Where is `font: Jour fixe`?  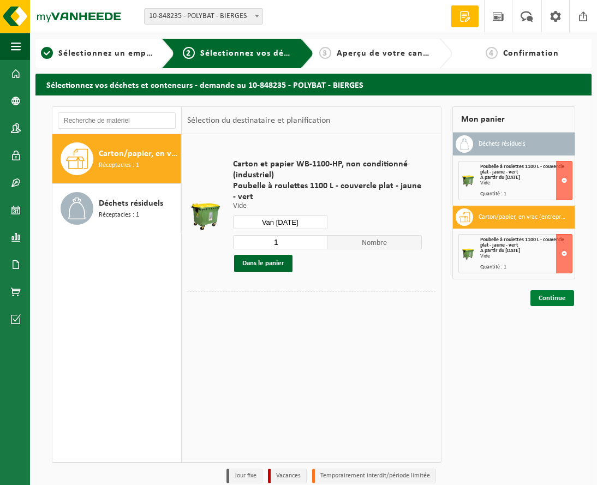 font: Jour fixe is located at coordinates (245, 476).